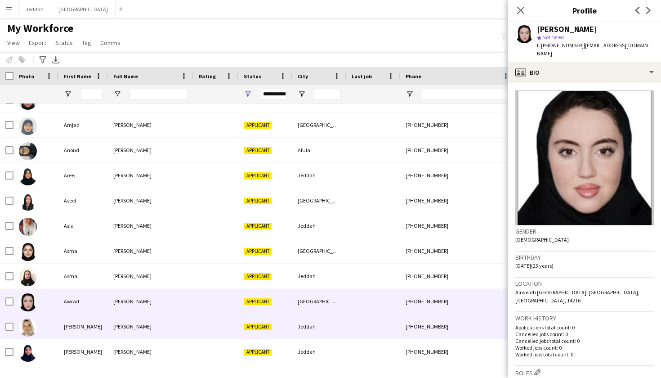 The height and width of the screenshot is (378, 661). I want to click on p: Worked jobs count: 0, so click(585, 347).